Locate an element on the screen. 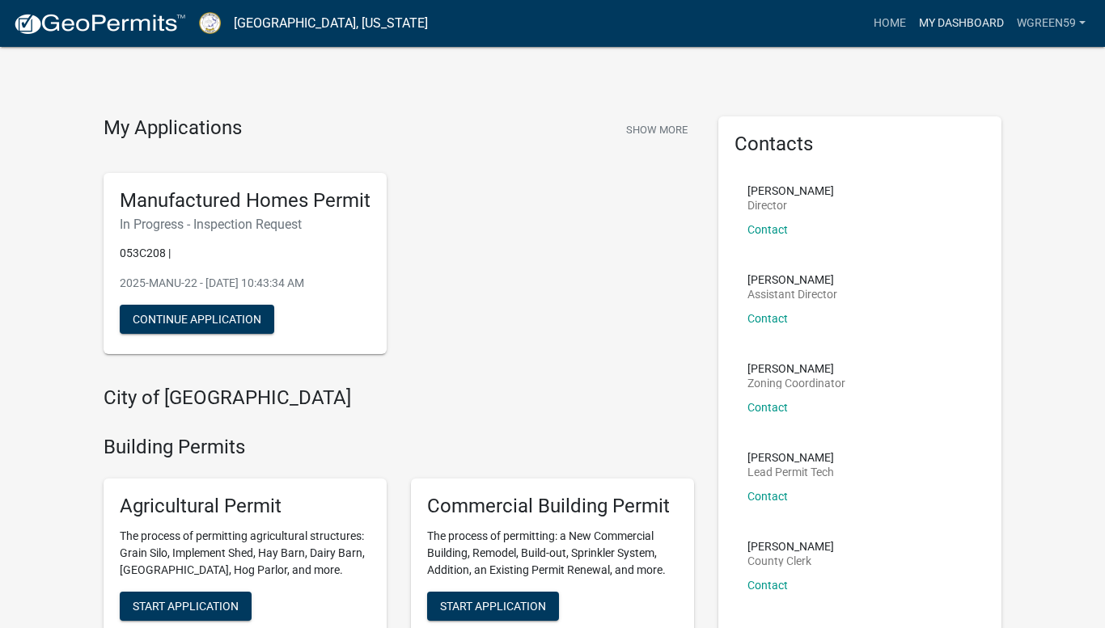 The width and height of the screenshot is (1105, 628). h6: In Progress - Inspection Request is located at coordinates (245, 224).